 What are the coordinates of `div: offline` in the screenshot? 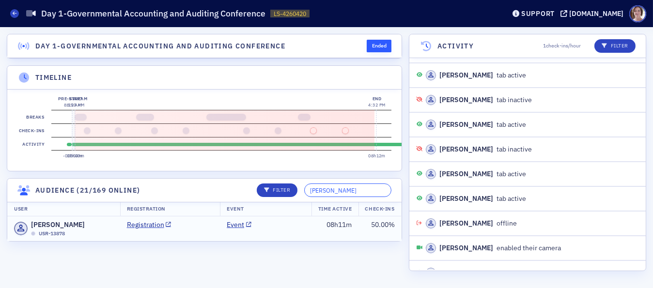 It's located at (471, 223).